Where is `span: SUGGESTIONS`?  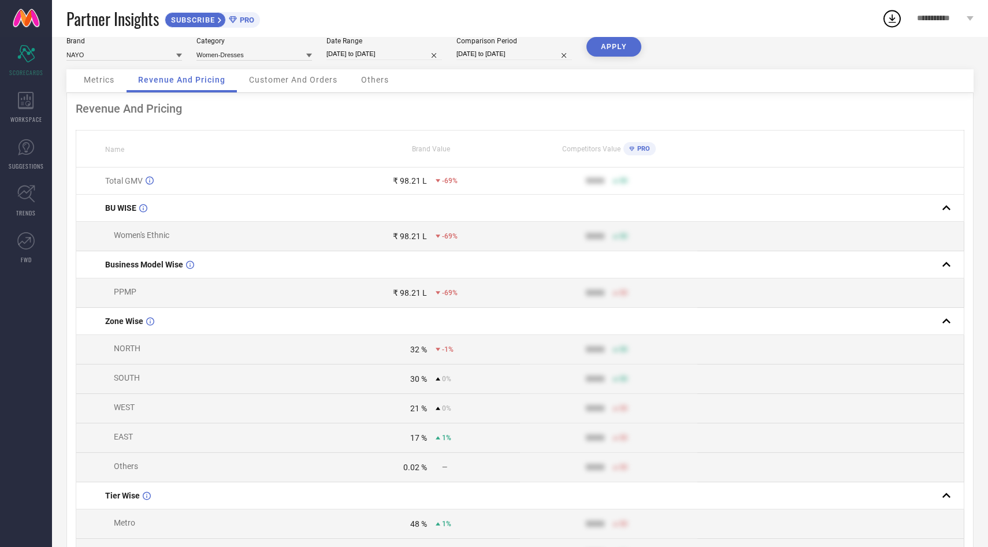 span: SUGGESTIONS is located at coordinates (26, 166).